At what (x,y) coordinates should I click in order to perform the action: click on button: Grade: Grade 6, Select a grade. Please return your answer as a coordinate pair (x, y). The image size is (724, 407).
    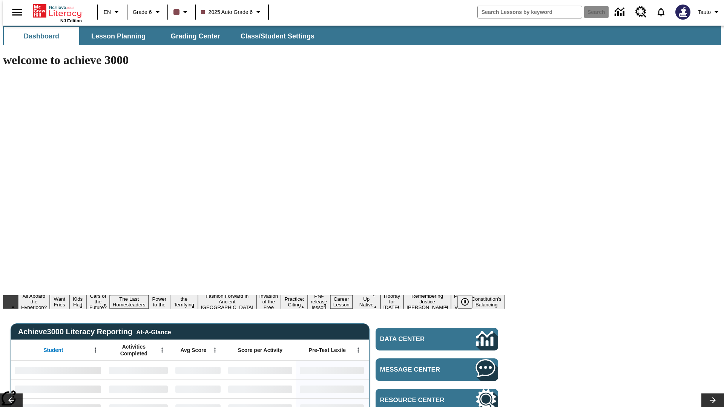
    Looking at the image, I should click on (147, 12).